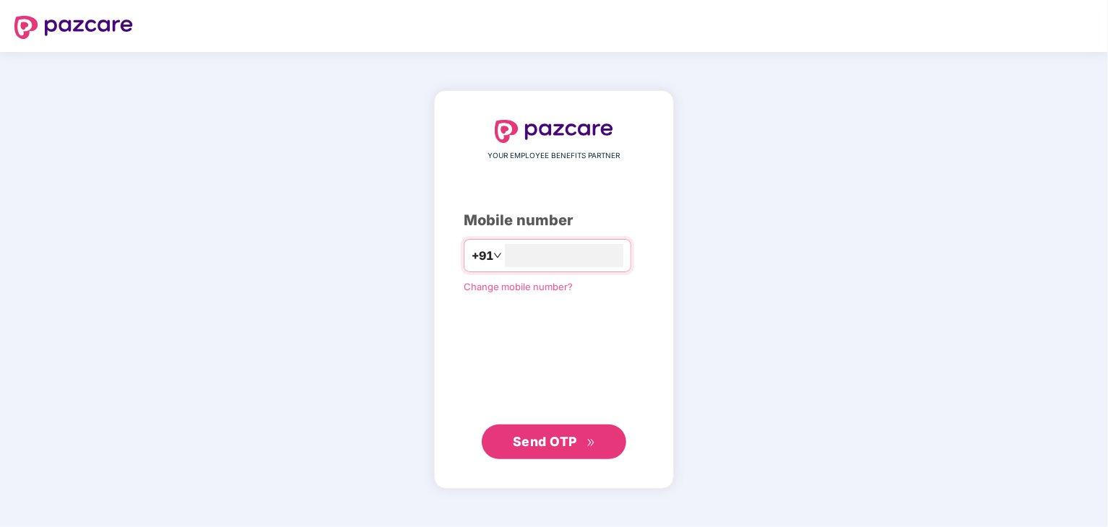  What do you see at coordinates (518, 287) in the screenshot?
I see `a: Change mobile number?` at bounding box center [518, 287].